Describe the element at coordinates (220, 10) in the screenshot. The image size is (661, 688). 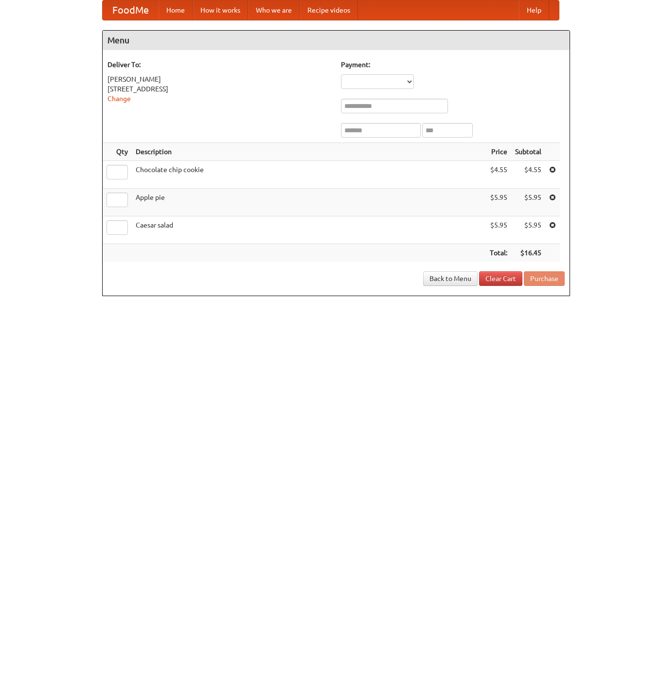
I see `a: How it works` at that location.